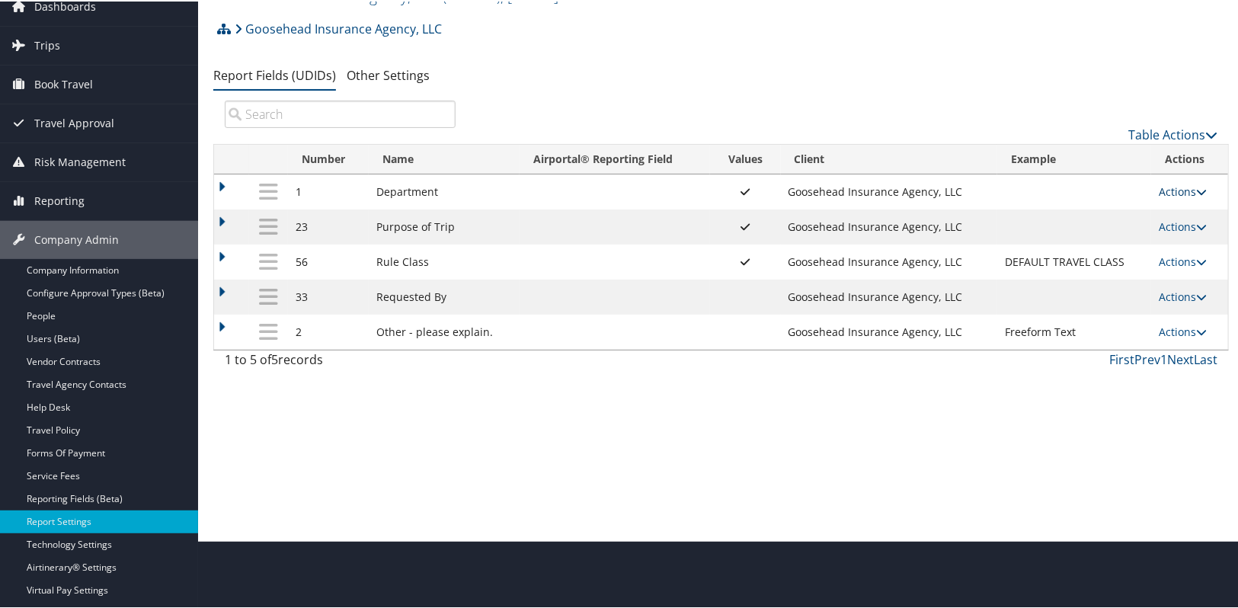 This screenshot has height=608, width=1238. What do you see at coordinates (274, 74) in the screenshot?
I see `a: Report Fields (UDIDs)` at bounding box center [274, 74].